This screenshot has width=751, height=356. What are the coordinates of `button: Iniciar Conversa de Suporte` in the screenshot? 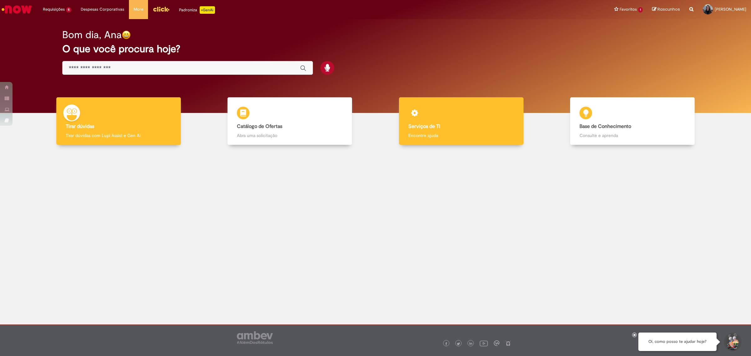 It's located at (732, 342).